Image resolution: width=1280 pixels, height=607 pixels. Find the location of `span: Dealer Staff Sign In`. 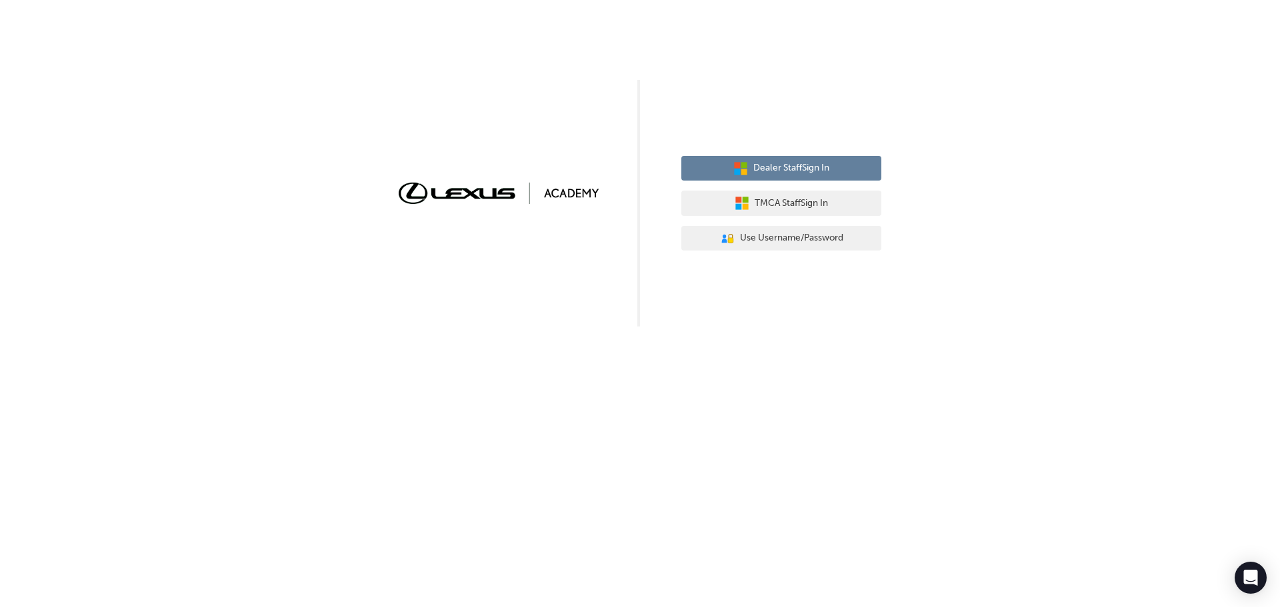

span: Dealer Staff Sign In is located at coordinates (792, 168).